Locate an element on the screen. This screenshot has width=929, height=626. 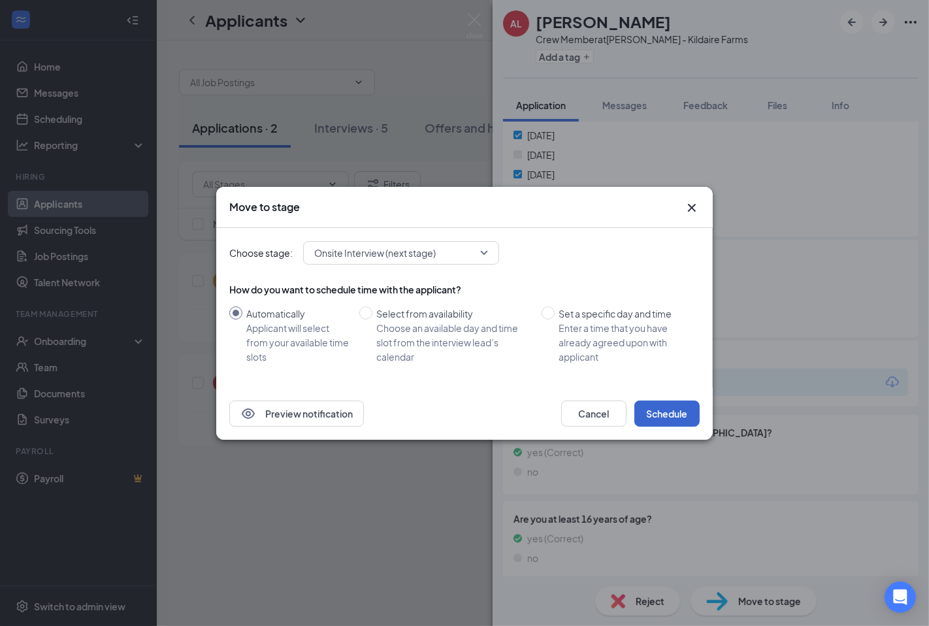
button: Schedule is located at coordinates (667, 413).